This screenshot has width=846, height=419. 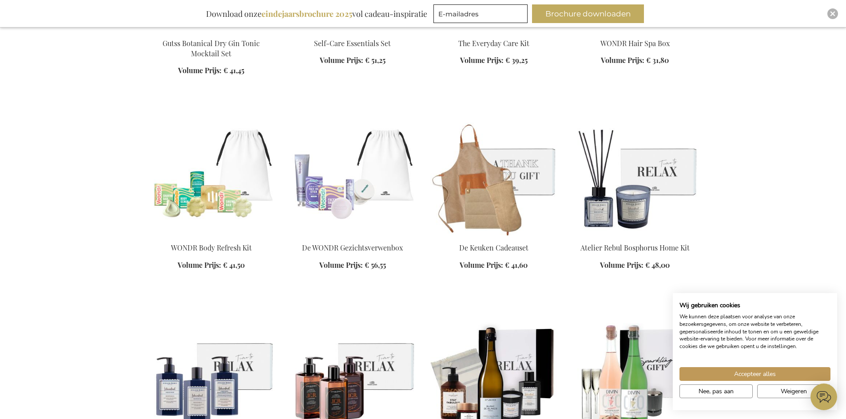 I want to click on img: Atelier Rebul Bosphorus Home Kit, so click(x=635, y=174).